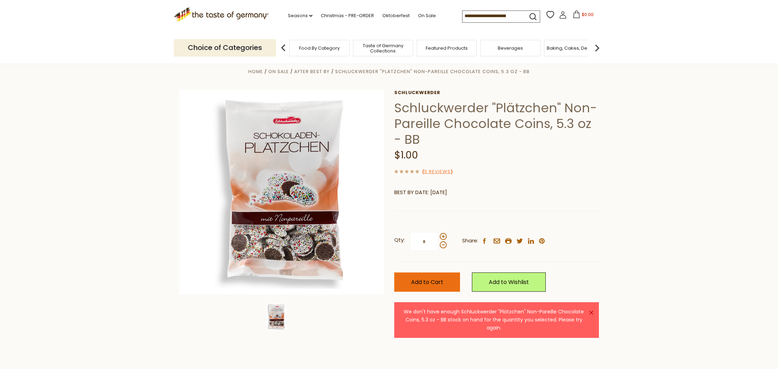  I want to click on span: On Sale, so click(279, 71).